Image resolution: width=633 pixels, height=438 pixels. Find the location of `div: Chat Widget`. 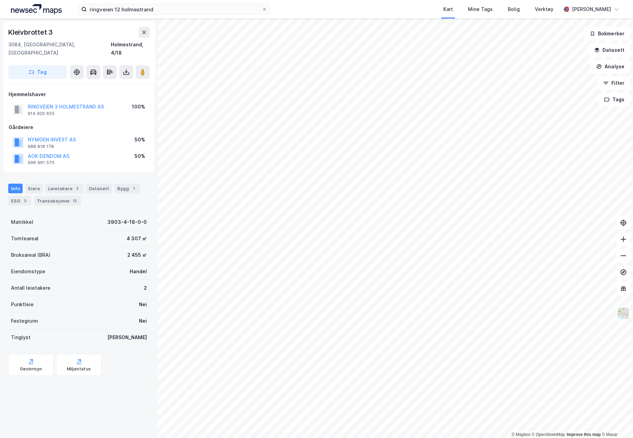

div: Chat Widget is located at coordinates (616, 421).